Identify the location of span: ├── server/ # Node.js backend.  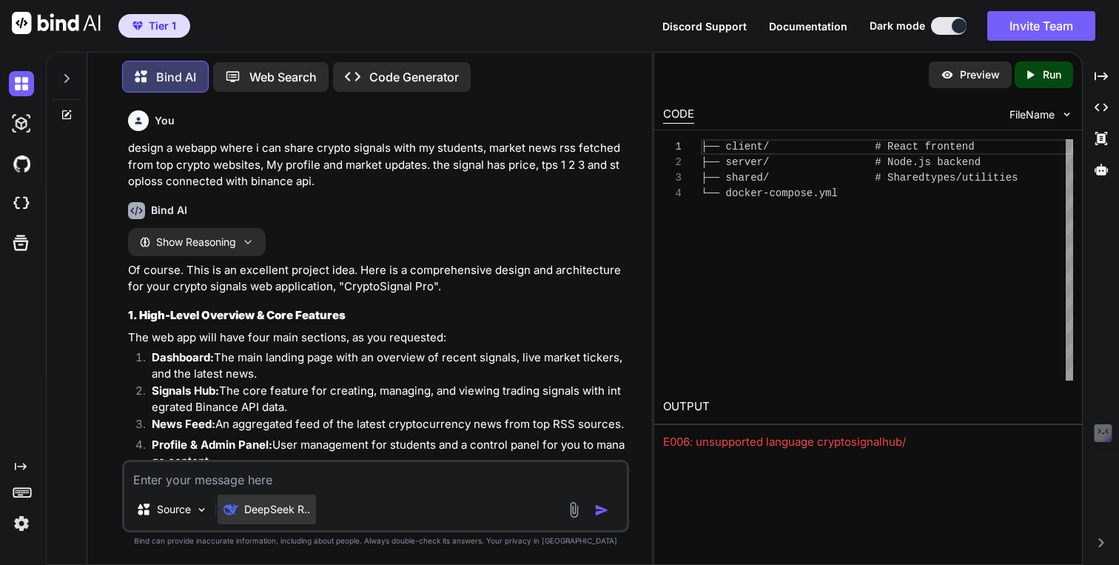
(841, 162).